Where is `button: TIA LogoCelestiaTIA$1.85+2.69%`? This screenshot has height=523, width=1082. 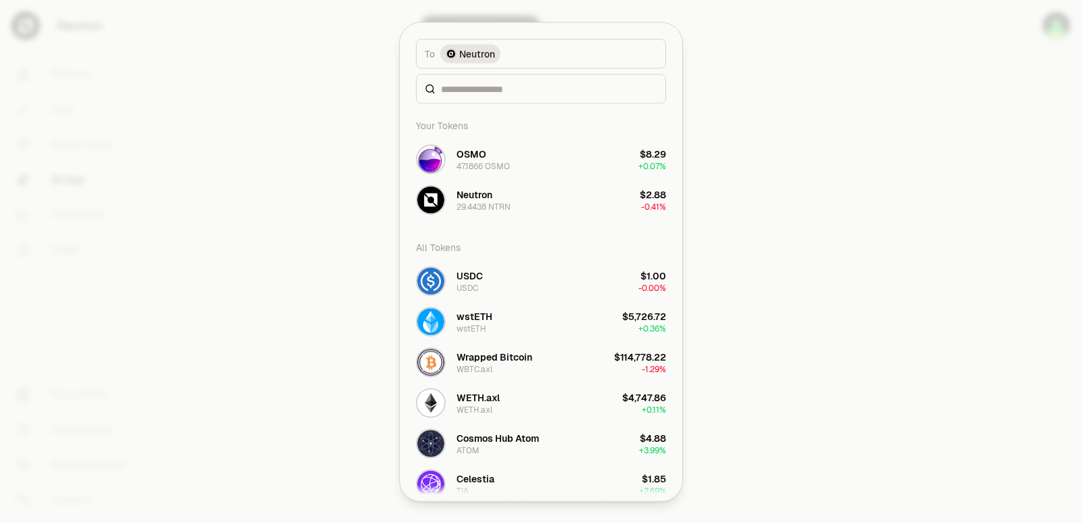
button: TIA LogoCelestiaTIA$1.85+2.69% is located at coordinates (541, 484).